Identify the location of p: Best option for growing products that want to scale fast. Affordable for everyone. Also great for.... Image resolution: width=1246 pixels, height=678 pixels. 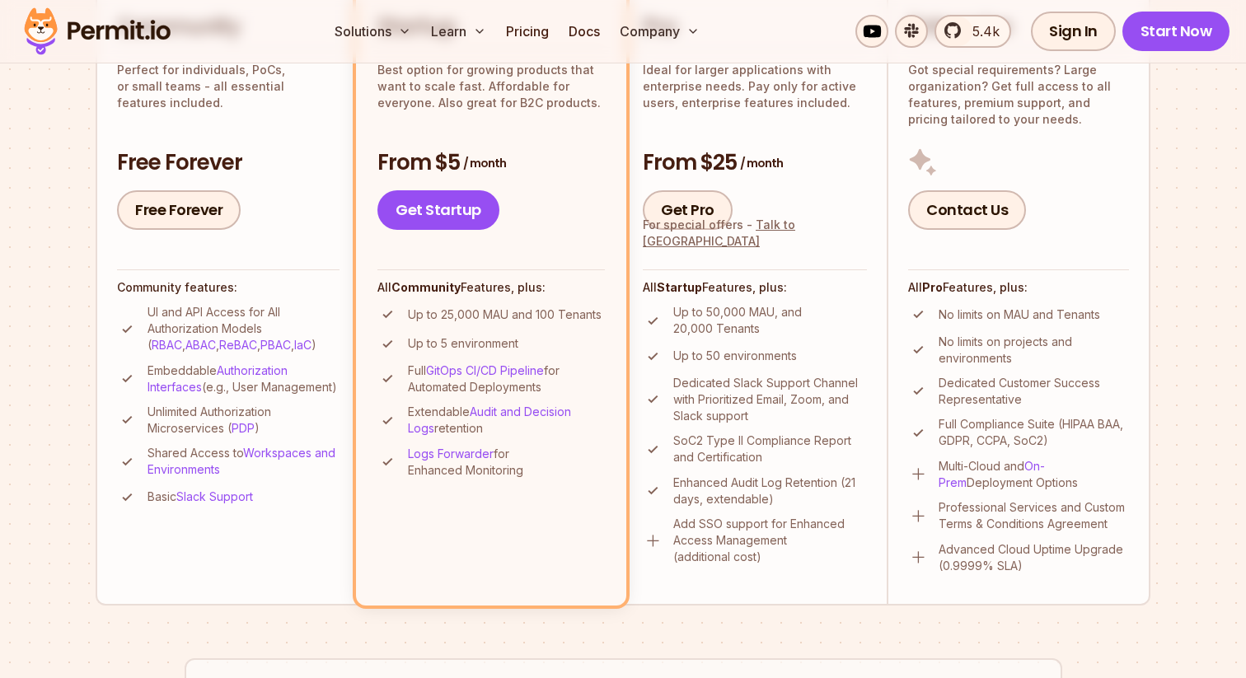
(491, 87).